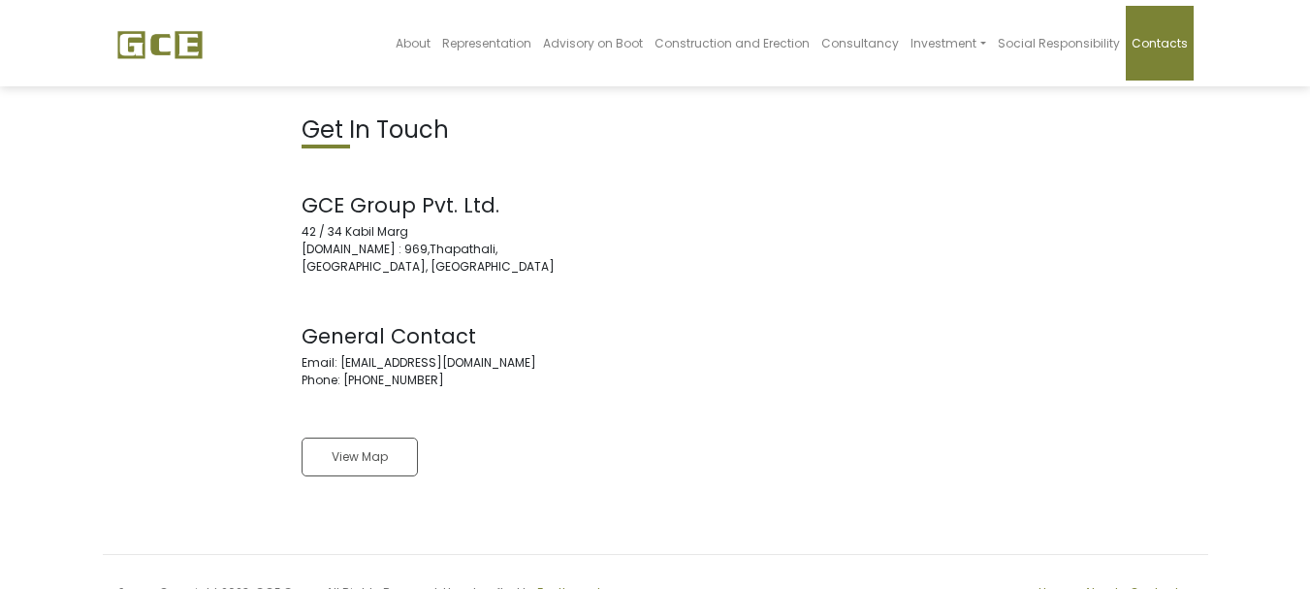 Image resolution: width=1310 pixels, height=589 pixels. What do you see at coordinates (592, 43) in the screenshot?
I see `a: Advisory on Boot` at bounding box center [592, 43].